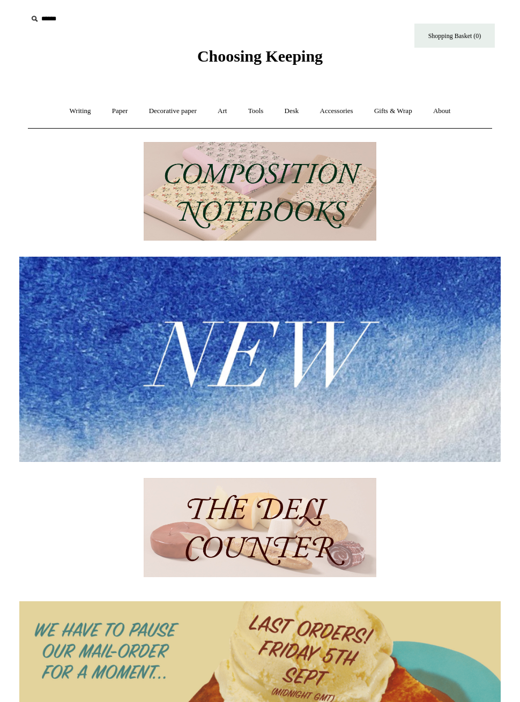 This screenshot has width=520, height=702. I want to click on img: The Deli Counter, so click(260, 527).